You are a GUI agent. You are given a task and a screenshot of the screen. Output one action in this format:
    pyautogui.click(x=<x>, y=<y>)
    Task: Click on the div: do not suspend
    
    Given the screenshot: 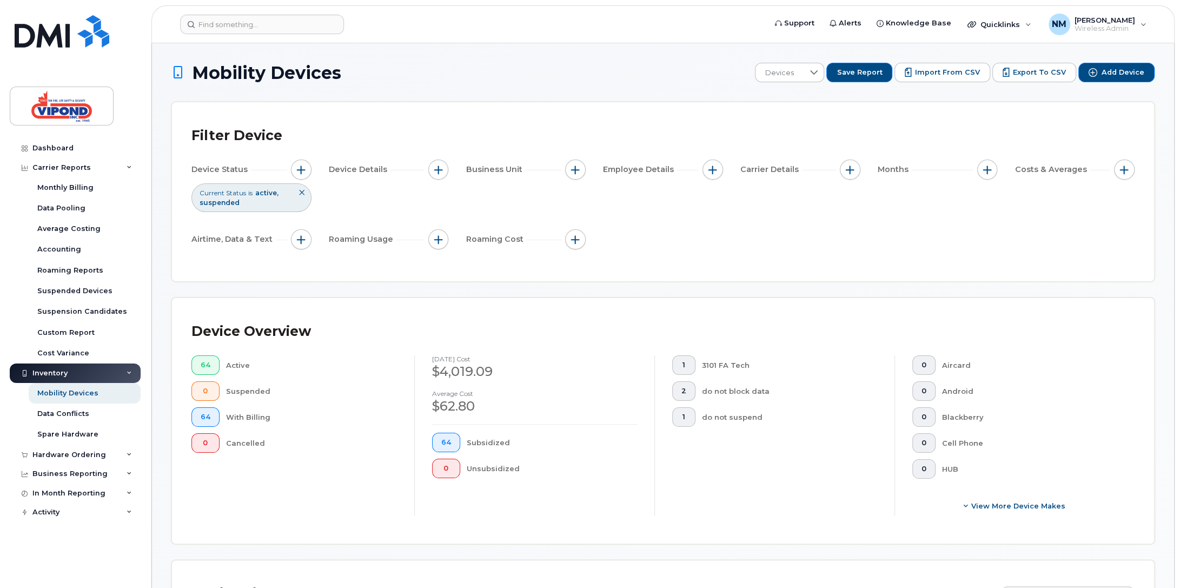 What is the action you would take?
    pyautogui.click(x=789, y=417)
    